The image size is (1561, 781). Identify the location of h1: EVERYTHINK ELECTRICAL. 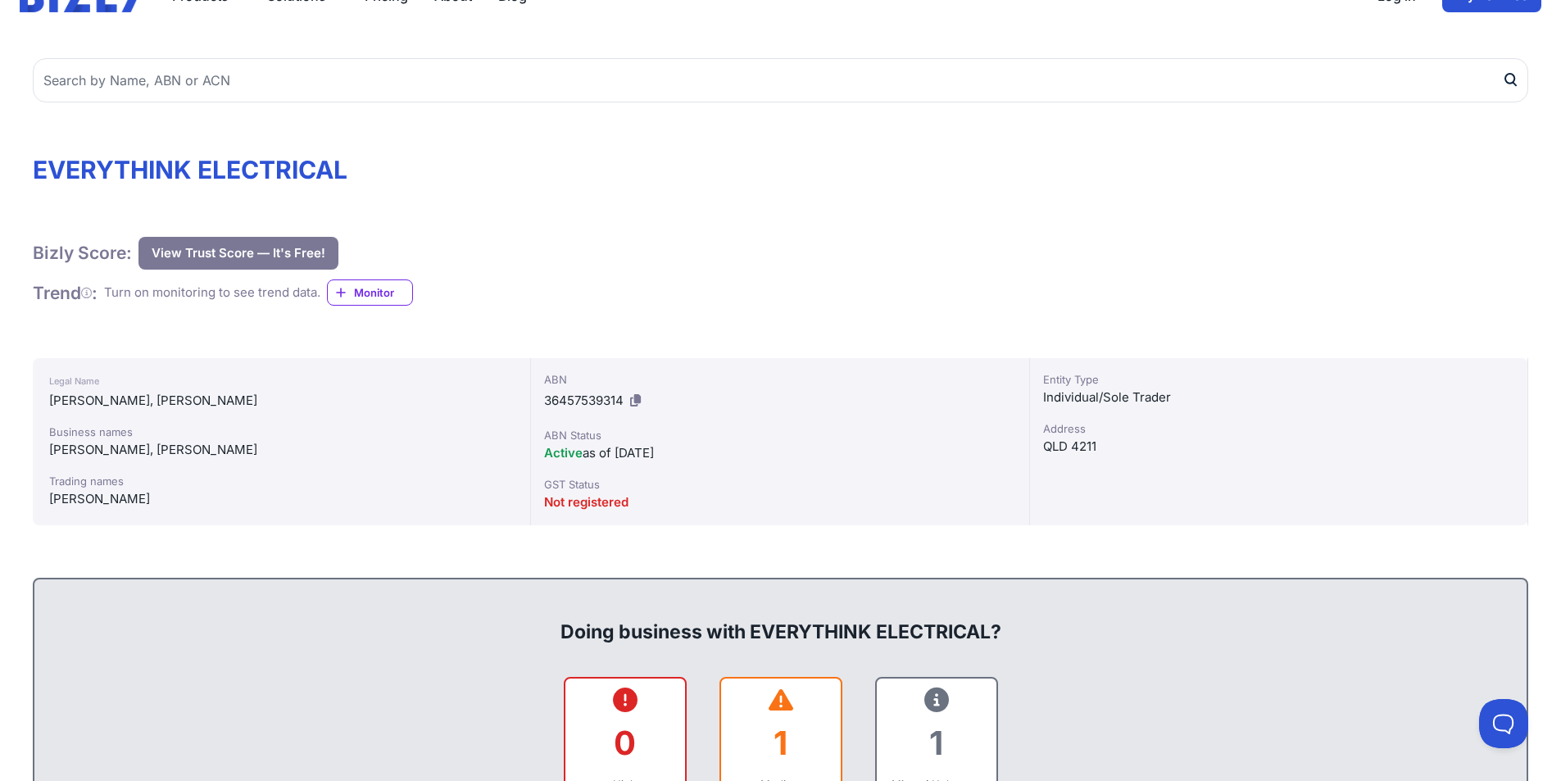
(780, 170).